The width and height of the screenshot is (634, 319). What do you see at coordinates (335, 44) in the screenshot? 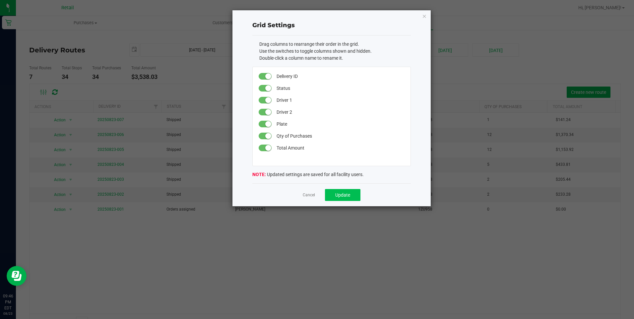
I see `li: Drag columns to rearrange their order in the grid.` at bounding box center [335, 44].